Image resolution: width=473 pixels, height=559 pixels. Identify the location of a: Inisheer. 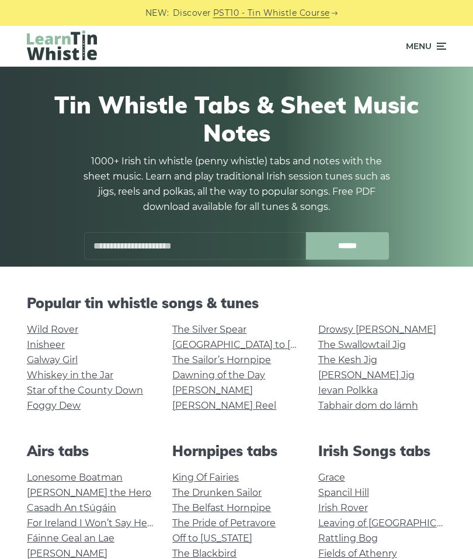
(46, 344).